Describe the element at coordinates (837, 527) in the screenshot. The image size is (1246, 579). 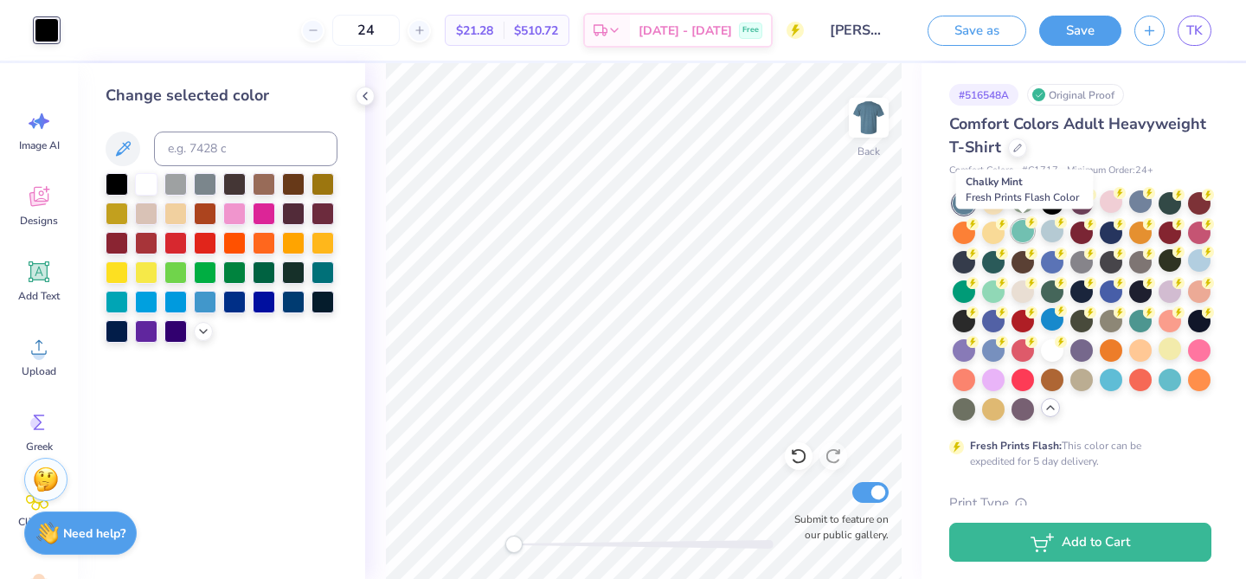
I see `label: Submit to feature on our public gallery.` at that location.